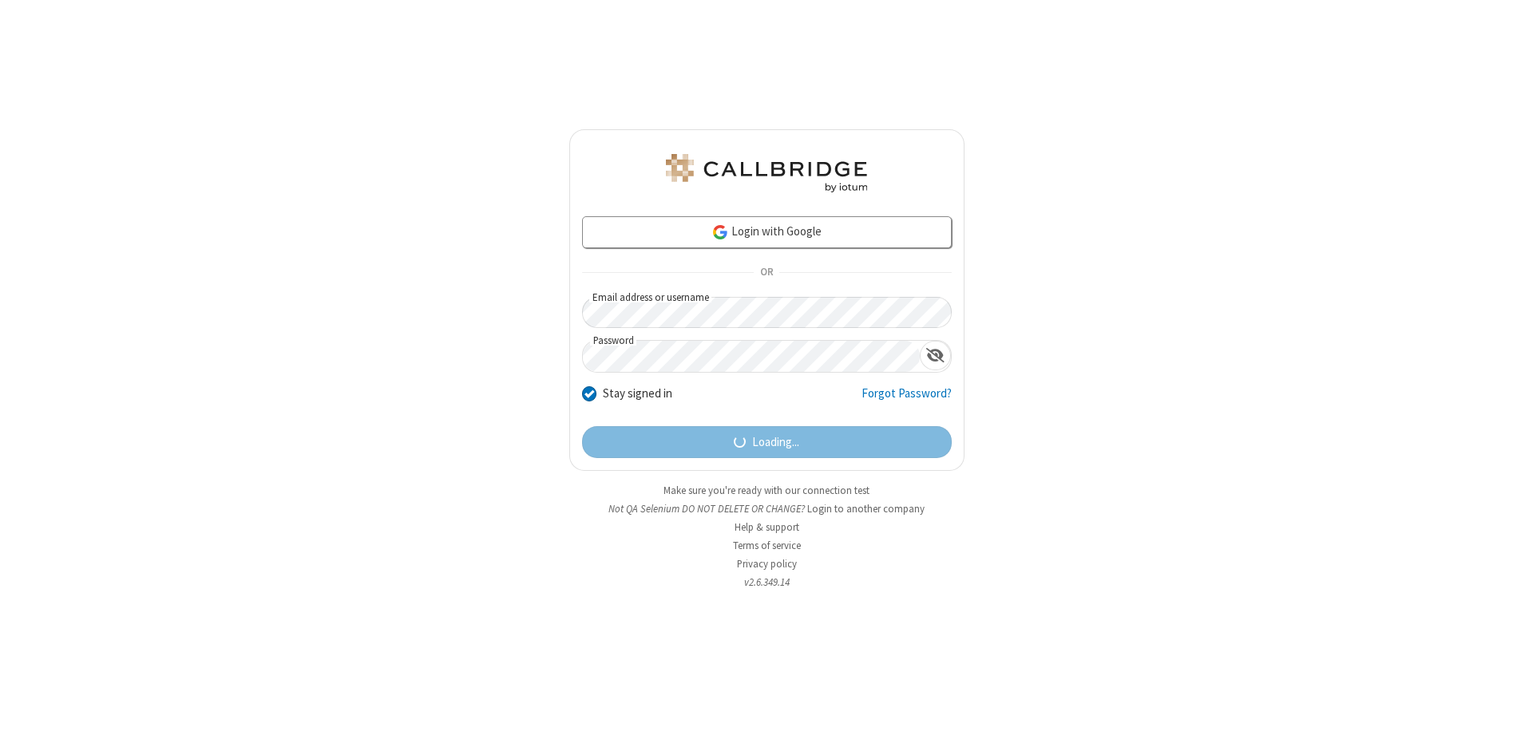  I want to click on a: Make sure you're ready with our connection test, so click(766, 490).